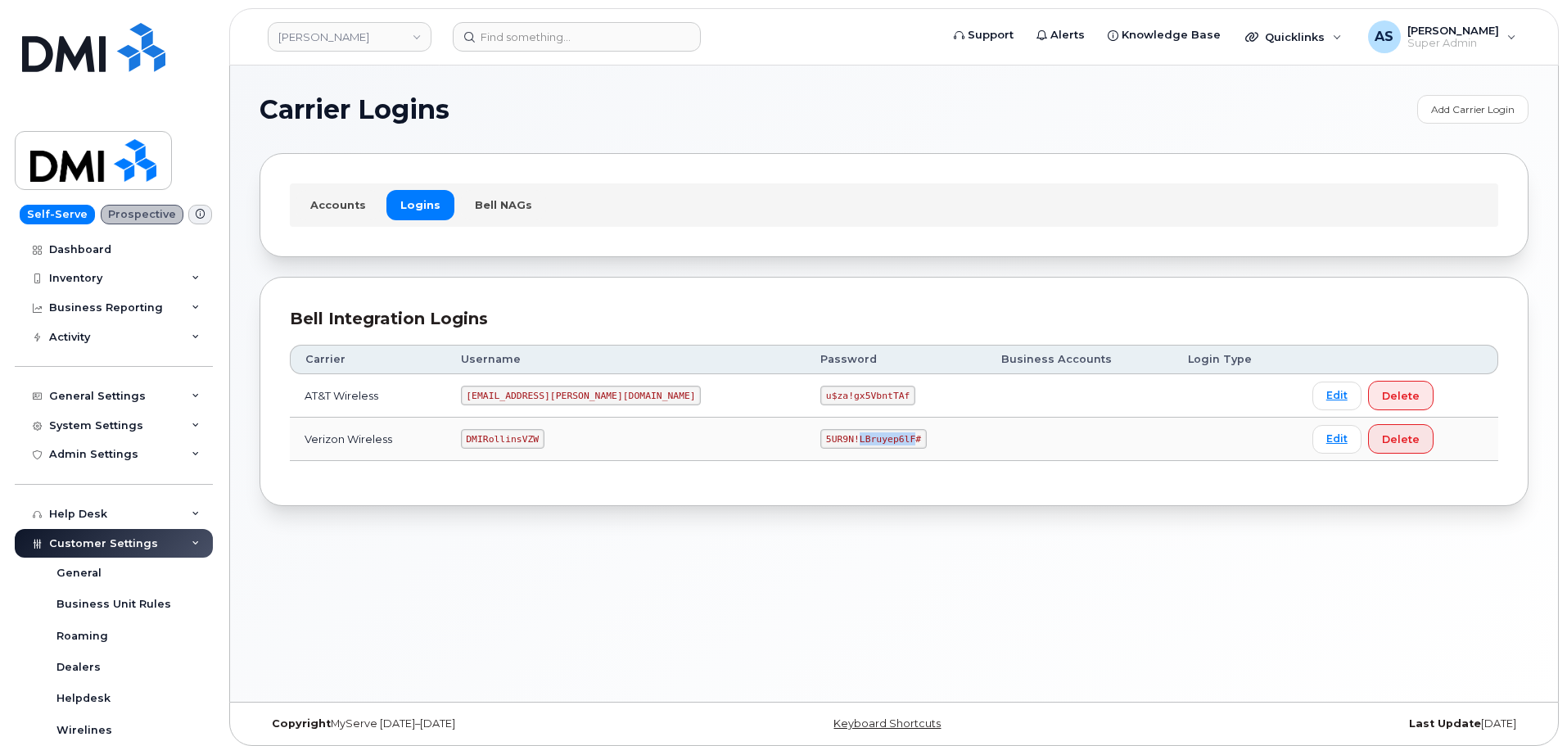  I want to click on th: Carrier, so click(367, 359).